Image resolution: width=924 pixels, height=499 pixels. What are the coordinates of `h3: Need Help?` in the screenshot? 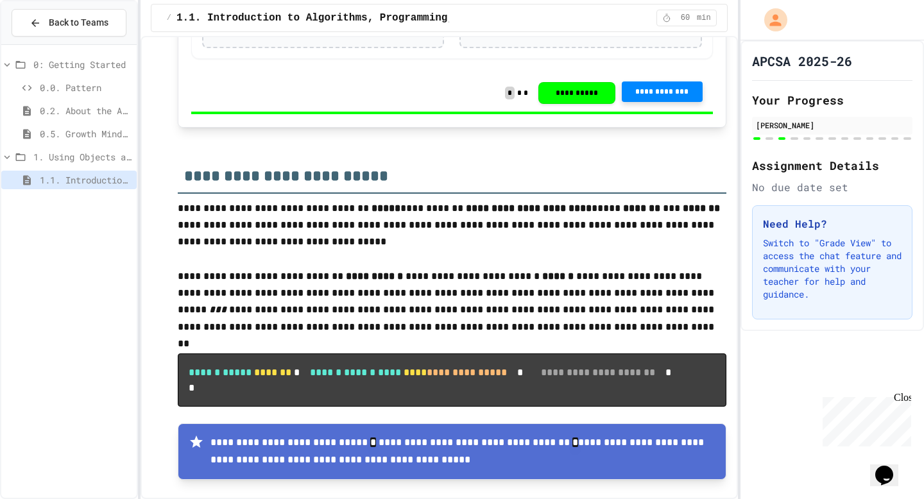 It's located at (833, 224).